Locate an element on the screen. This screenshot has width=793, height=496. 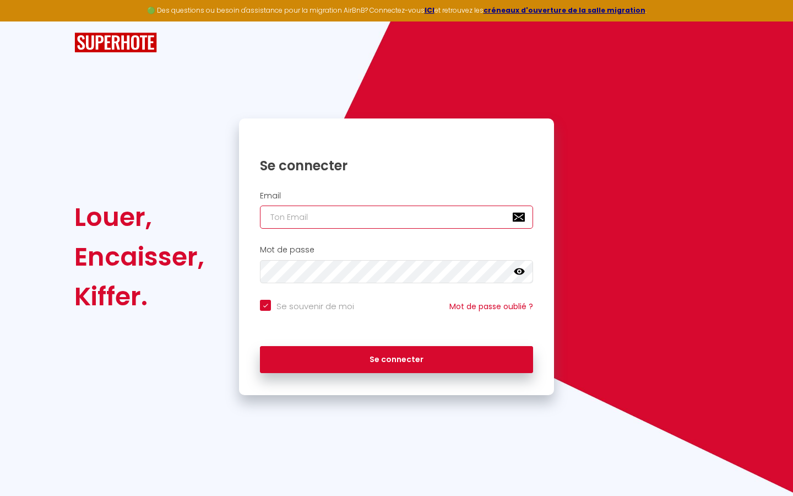
a: Mot de passe oublié ? is located at coordinates (491, 306).